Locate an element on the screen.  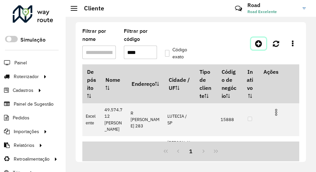
label: Simulação is located at coordinates (33, 40).